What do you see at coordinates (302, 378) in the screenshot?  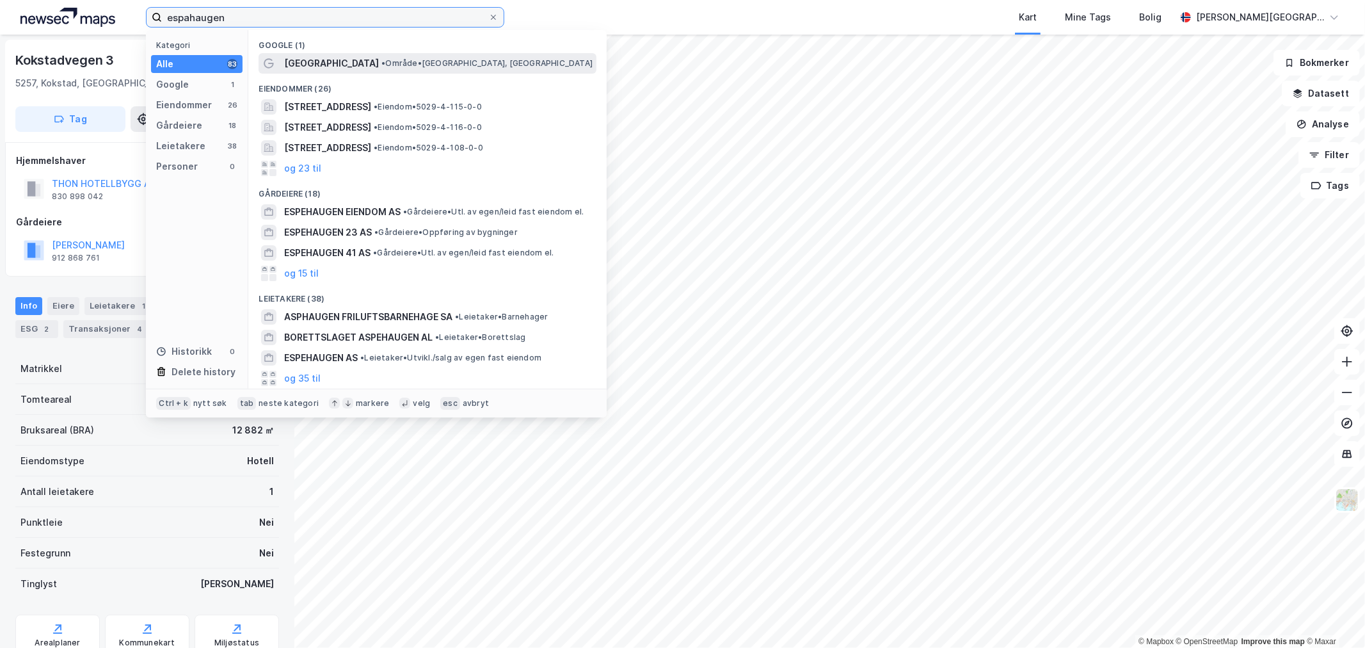 I see `button: og 35 til` at bounding box center [302, 378].